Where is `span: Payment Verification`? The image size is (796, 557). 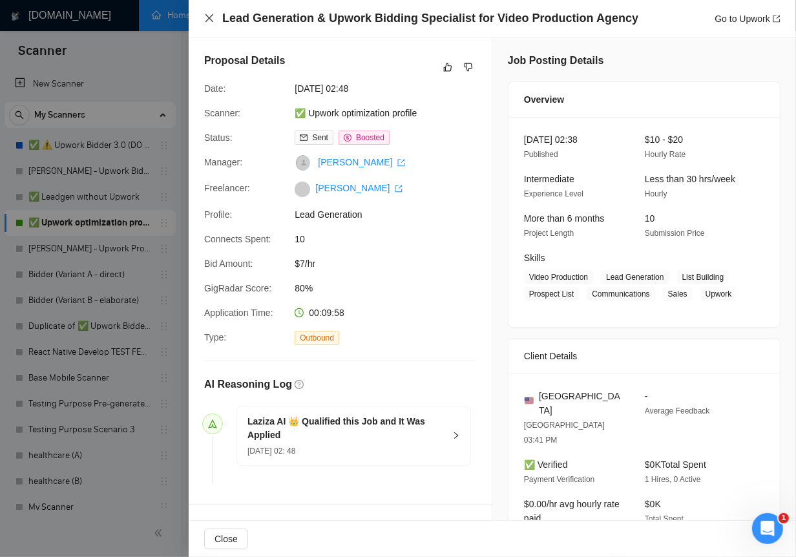
span: Payment Verification is located at coordinates (559, 479).